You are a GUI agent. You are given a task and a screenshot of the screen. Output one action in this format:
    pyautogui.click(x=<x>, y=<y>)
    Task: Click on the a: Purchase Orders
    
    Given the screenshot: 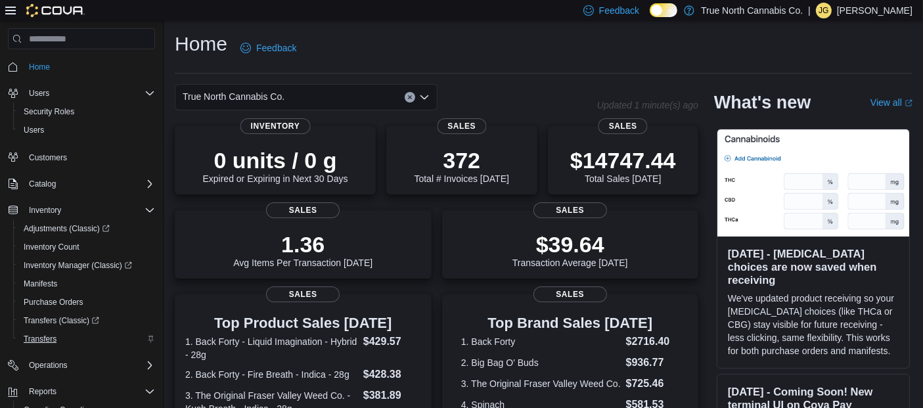 What is the action you would take?
    pyautogui.click(x=53, y=302)
    